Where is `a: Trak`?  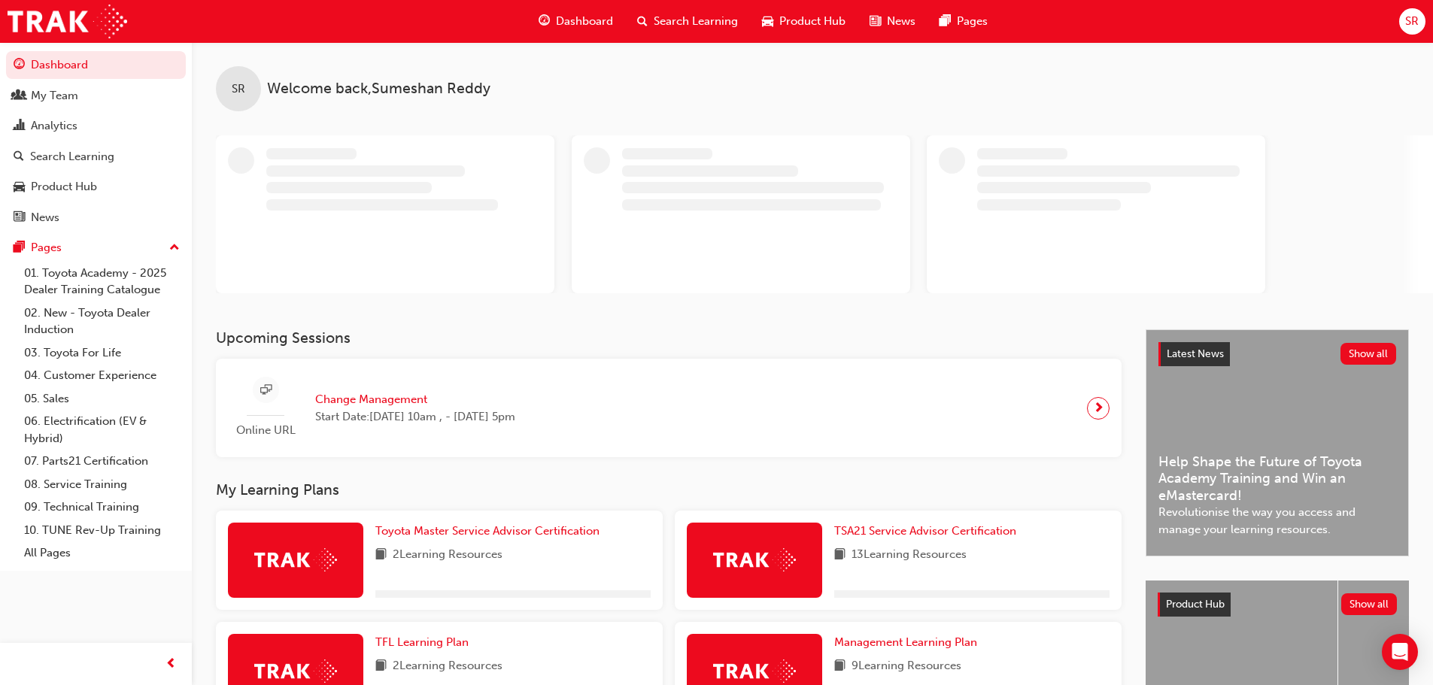
a: Trak is located at coordinates (67, 21).